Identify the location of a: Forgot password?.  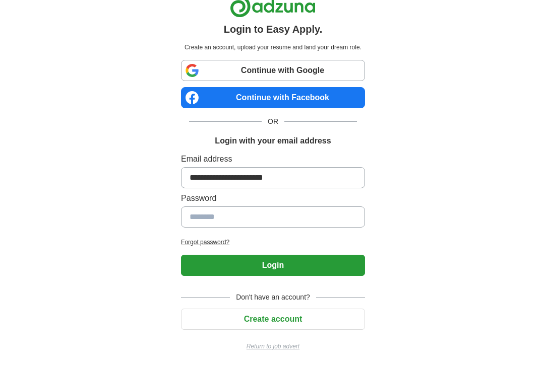
(273, 242).